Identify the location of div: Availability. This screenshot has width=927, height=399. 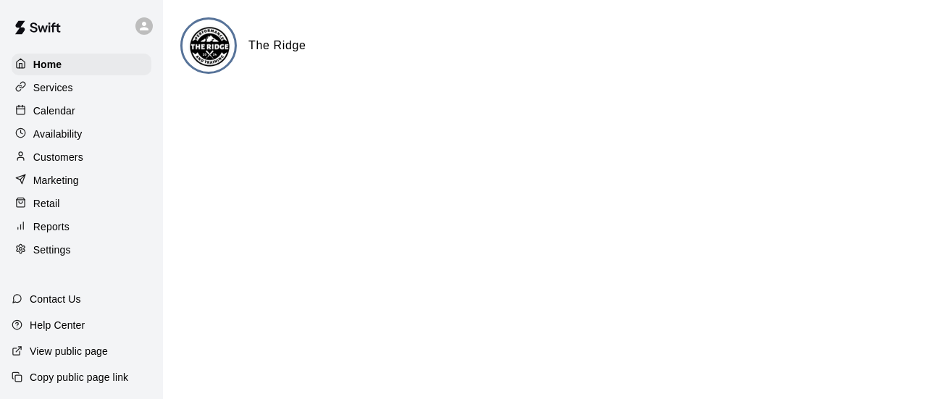
(81, 134).